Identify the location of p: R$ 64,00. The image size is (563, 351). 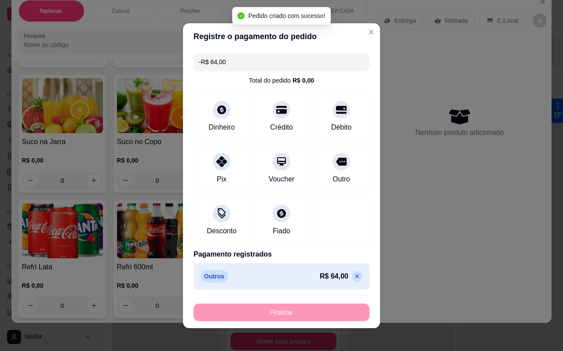
(334, 276).